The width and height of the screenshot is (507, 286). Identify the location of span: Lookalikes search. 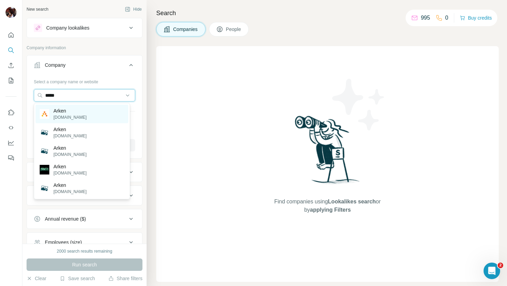
(352, 202).